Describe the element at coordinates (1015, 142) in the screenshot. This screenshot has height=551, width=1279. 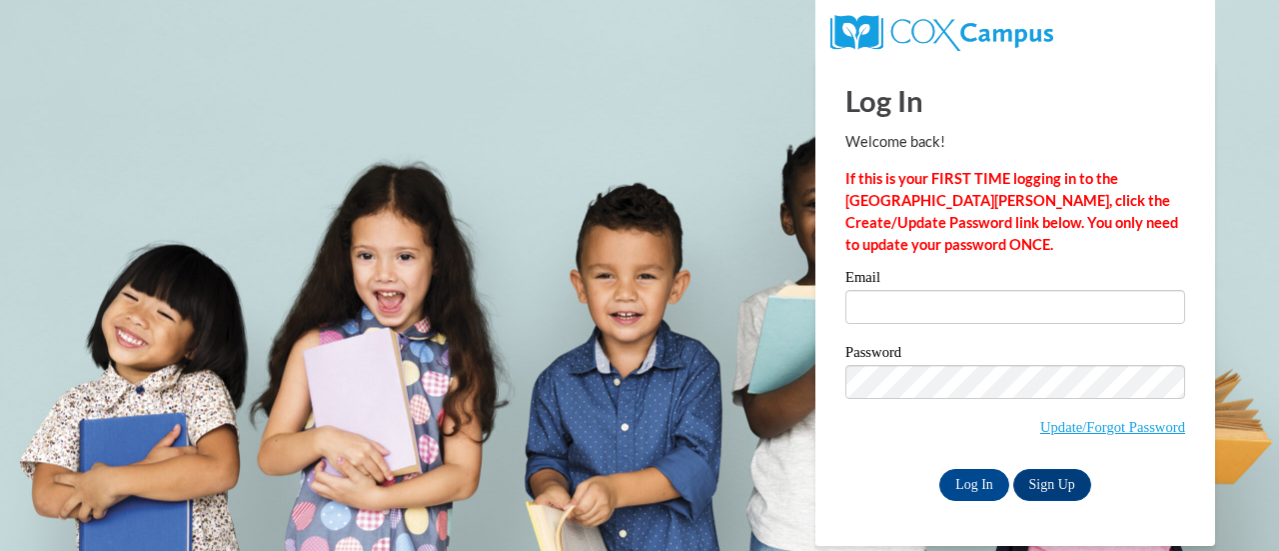
I see `p: Welcome back!` at that location.